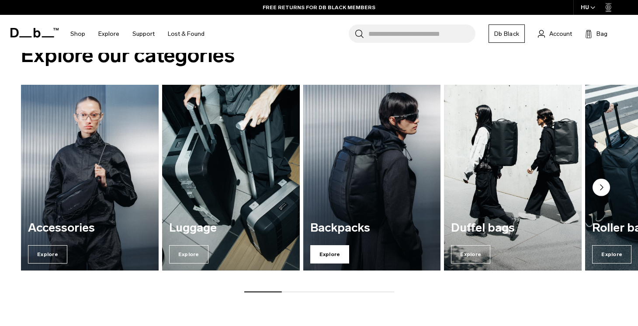 This screenshot has height=326, width=638. What do you see at coordinates (109, 34) in the screenshot?
I see `a: Explore` at bounding box center [109, 34].